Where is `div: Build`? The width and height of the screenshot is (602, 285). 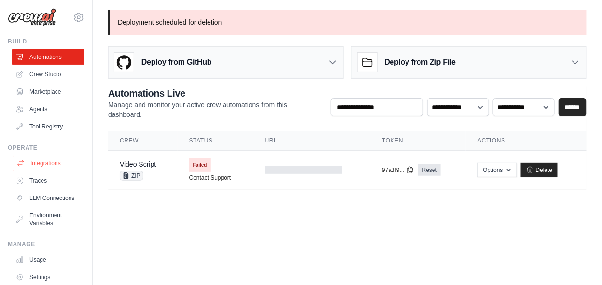 div: Build is located at coordinates (46, 42).